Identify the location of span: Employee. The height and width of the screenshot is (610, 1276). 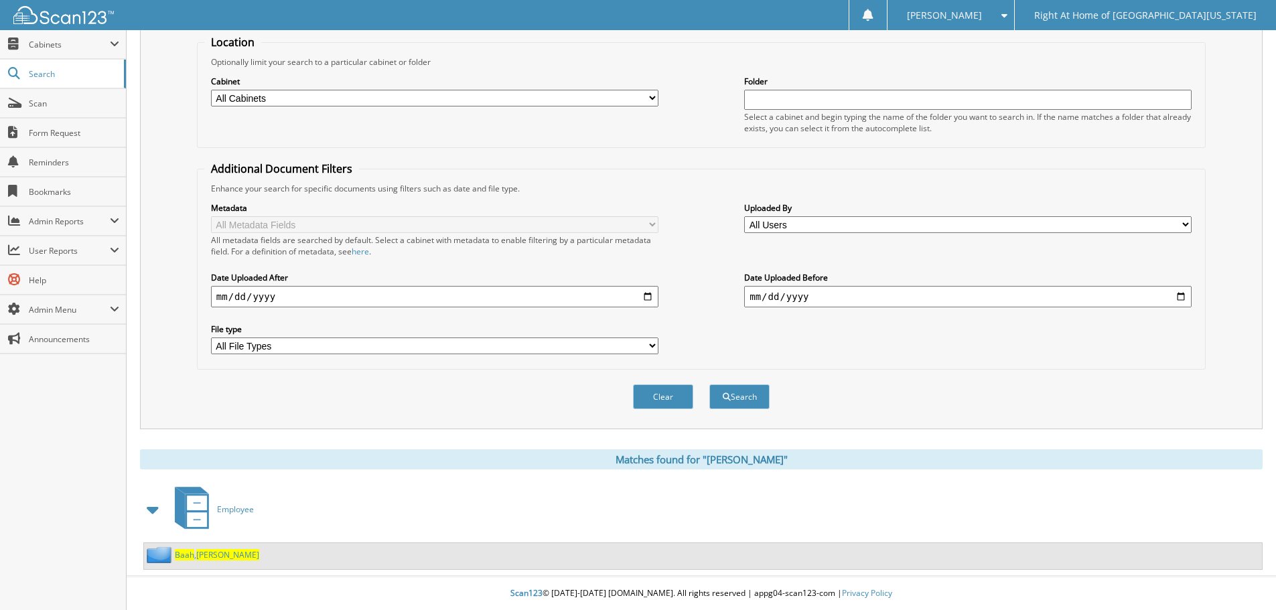
(235, 509).